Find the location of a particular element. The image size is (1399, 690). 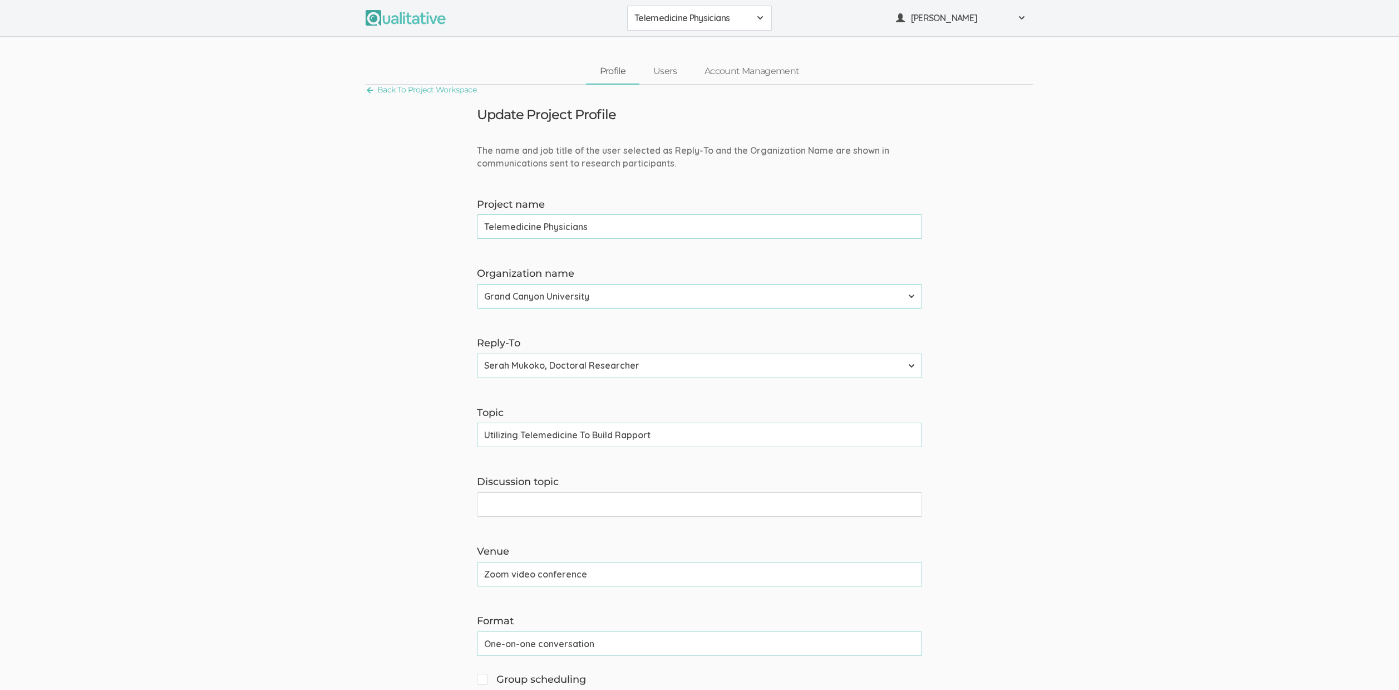

a: Profile is located at coordinates (613, 71).